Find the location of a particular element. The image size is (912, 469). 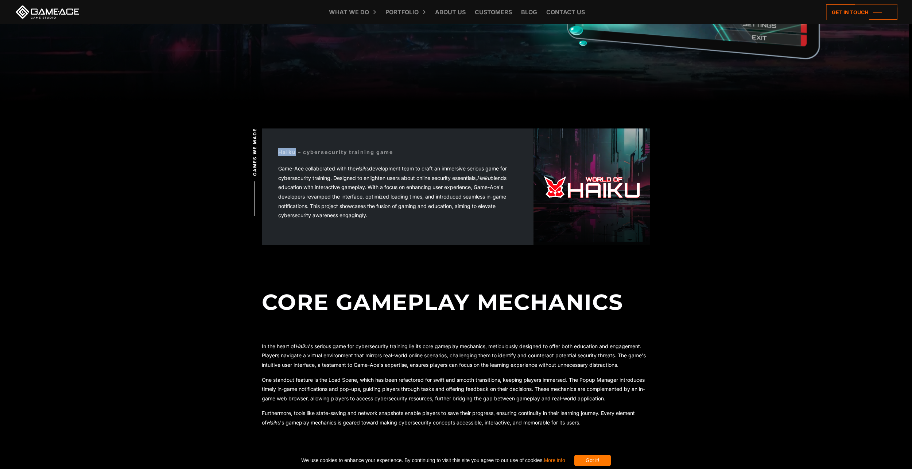

div: Haiku – cybersecurity training game is located at coordinates (336, 152).